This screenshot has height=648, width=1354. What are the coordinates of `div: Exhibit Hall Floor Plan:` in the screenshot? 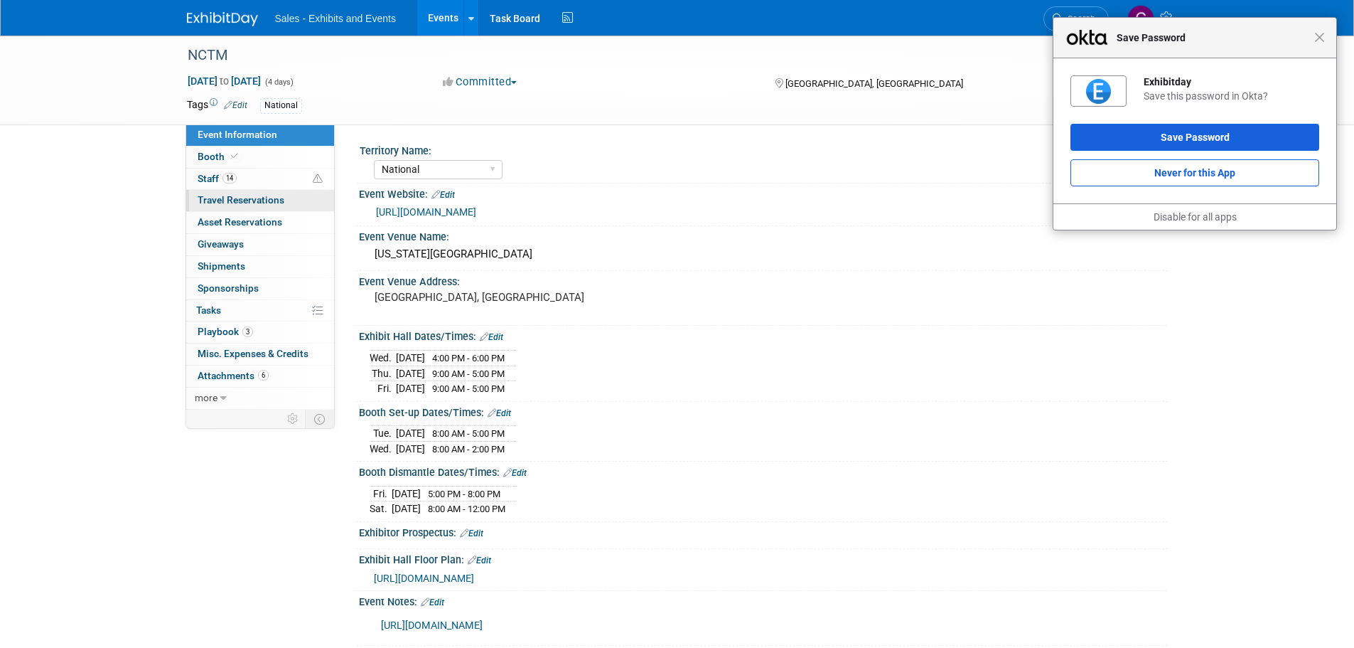 It's located at (764, 558).